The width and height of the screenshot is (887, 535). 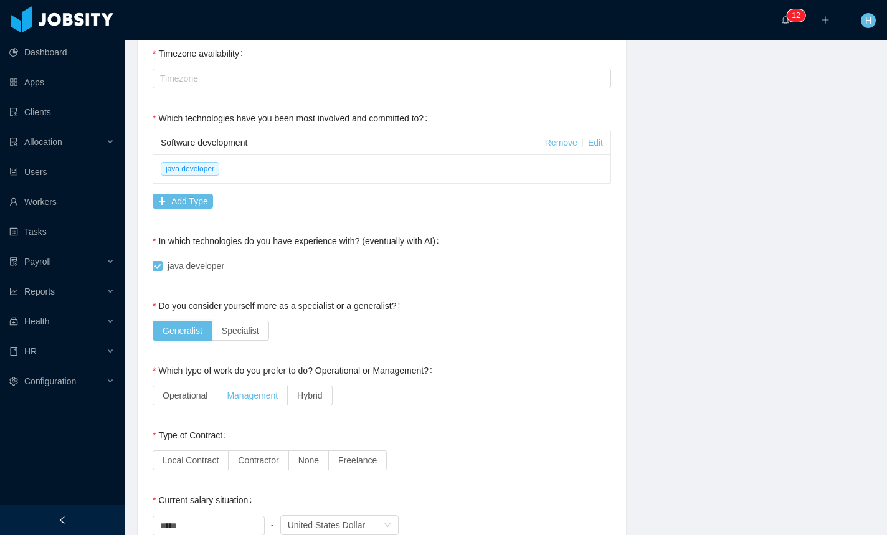 I want to click on a: icon: auditClients, so click(x=62, y=112).